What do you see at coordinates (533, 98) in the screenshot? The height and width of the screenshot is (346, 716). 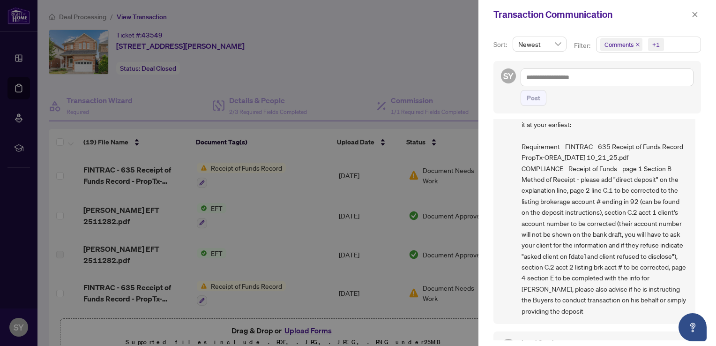 I see `button: Post` at bounding box center [533, 98].